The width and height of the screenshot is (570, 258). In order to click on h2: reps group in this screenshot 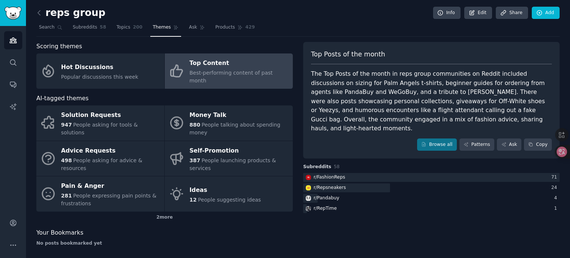, I will do `click(71, 13)`.